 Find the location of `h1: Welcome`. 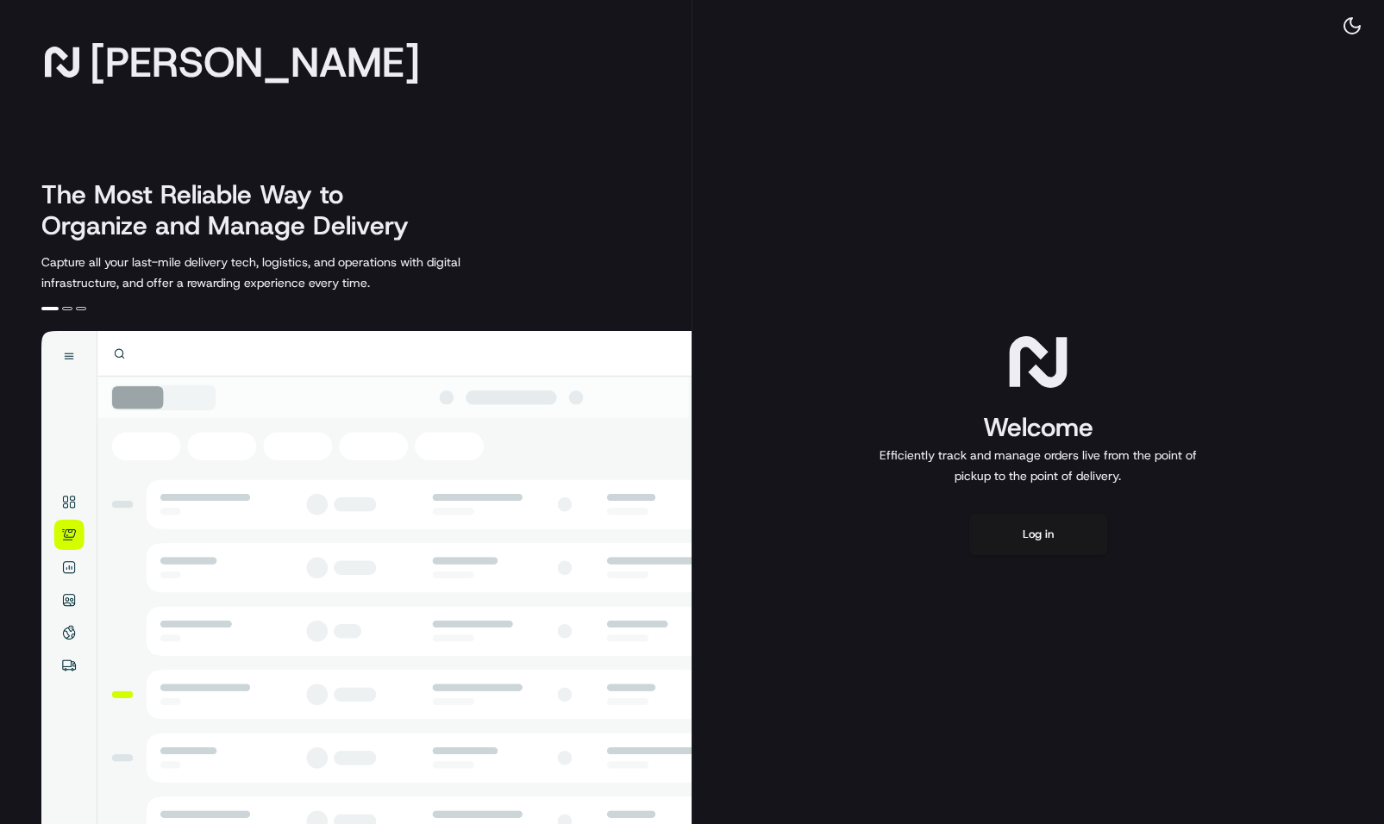

h1: Welcome is located at coordinates (1038, 428).